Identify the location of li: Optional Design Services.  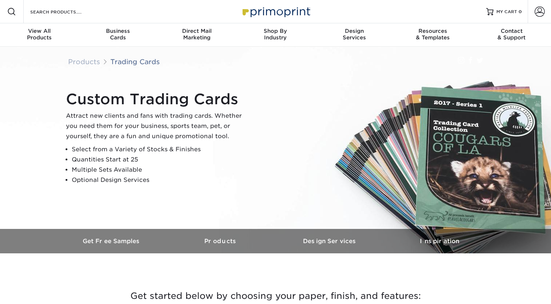
(160, 180).